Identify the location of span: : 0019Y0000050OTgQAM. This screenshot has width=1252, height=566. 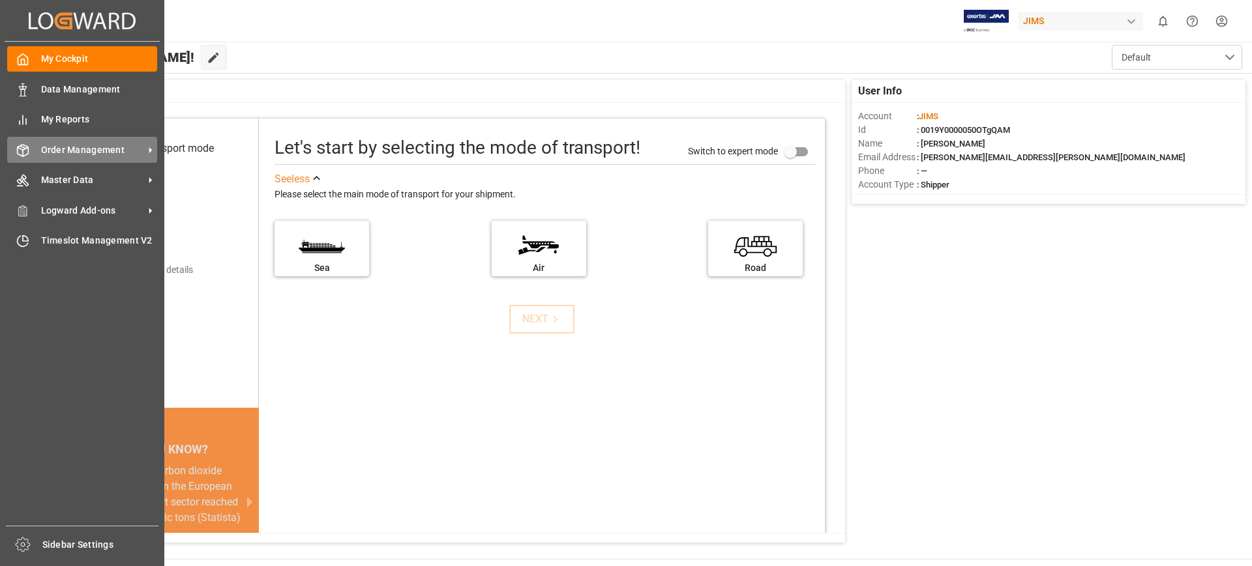
(963, 130).